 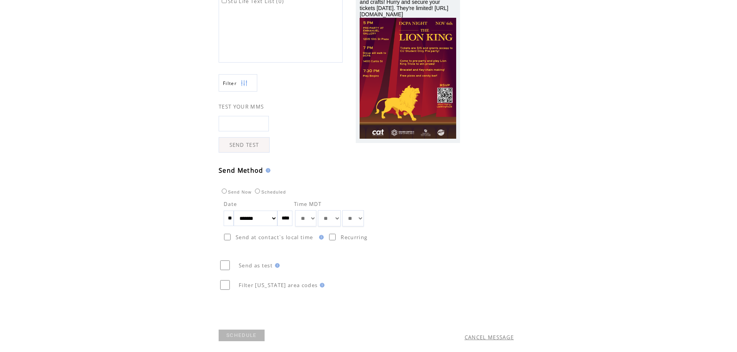 I want to click on label: Scheduled, so click(x=269, y=192).